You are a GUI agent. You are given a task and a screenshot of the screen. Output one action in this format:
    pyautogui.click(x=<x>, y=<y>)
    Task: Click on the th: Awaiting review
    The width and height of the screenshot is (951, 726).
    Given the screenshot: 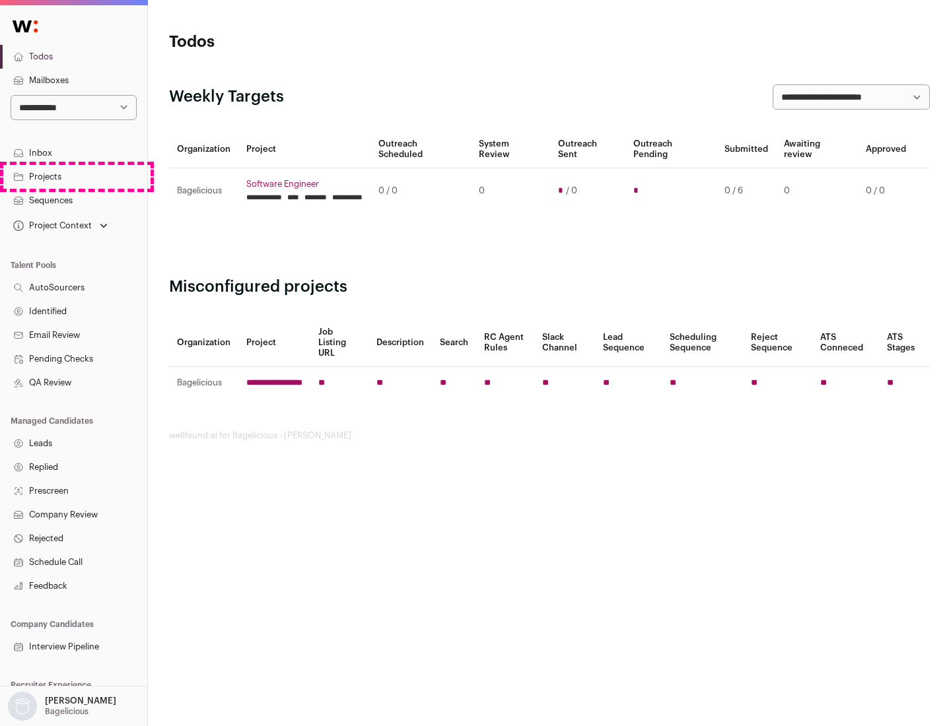 What is the action you would take?
    pyautogui.click(x=817, y=149)
    